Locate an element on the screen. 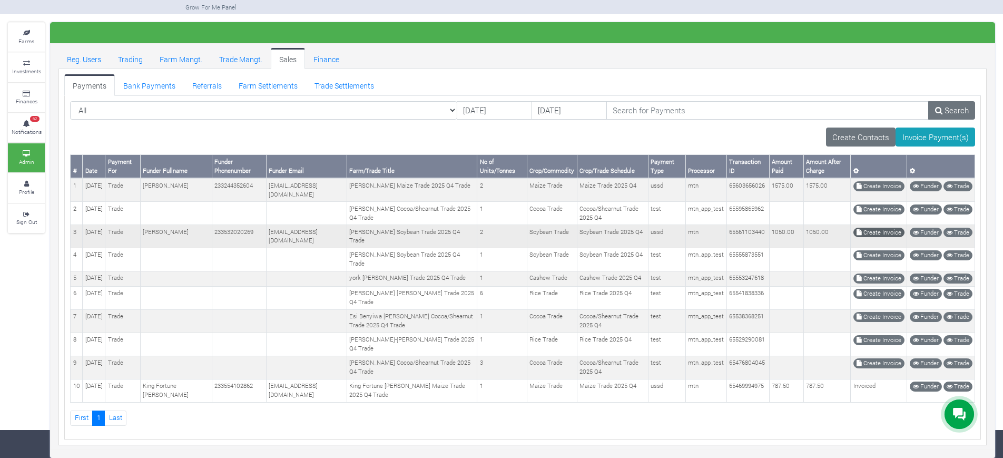 This screenshot has width=1003, height=458. nav: Page Navigation is located at coordinates (523, 418).